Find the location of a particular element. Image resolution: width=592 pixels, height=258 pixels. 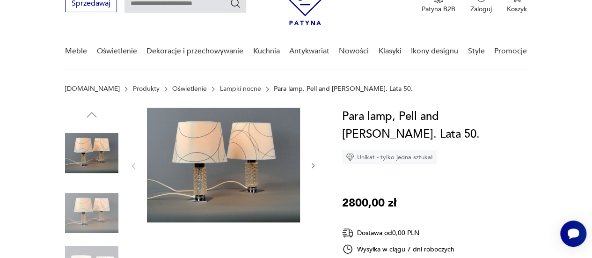

div: Unikat - tylko jedna sztuka! is located at coordinates (389, 157).